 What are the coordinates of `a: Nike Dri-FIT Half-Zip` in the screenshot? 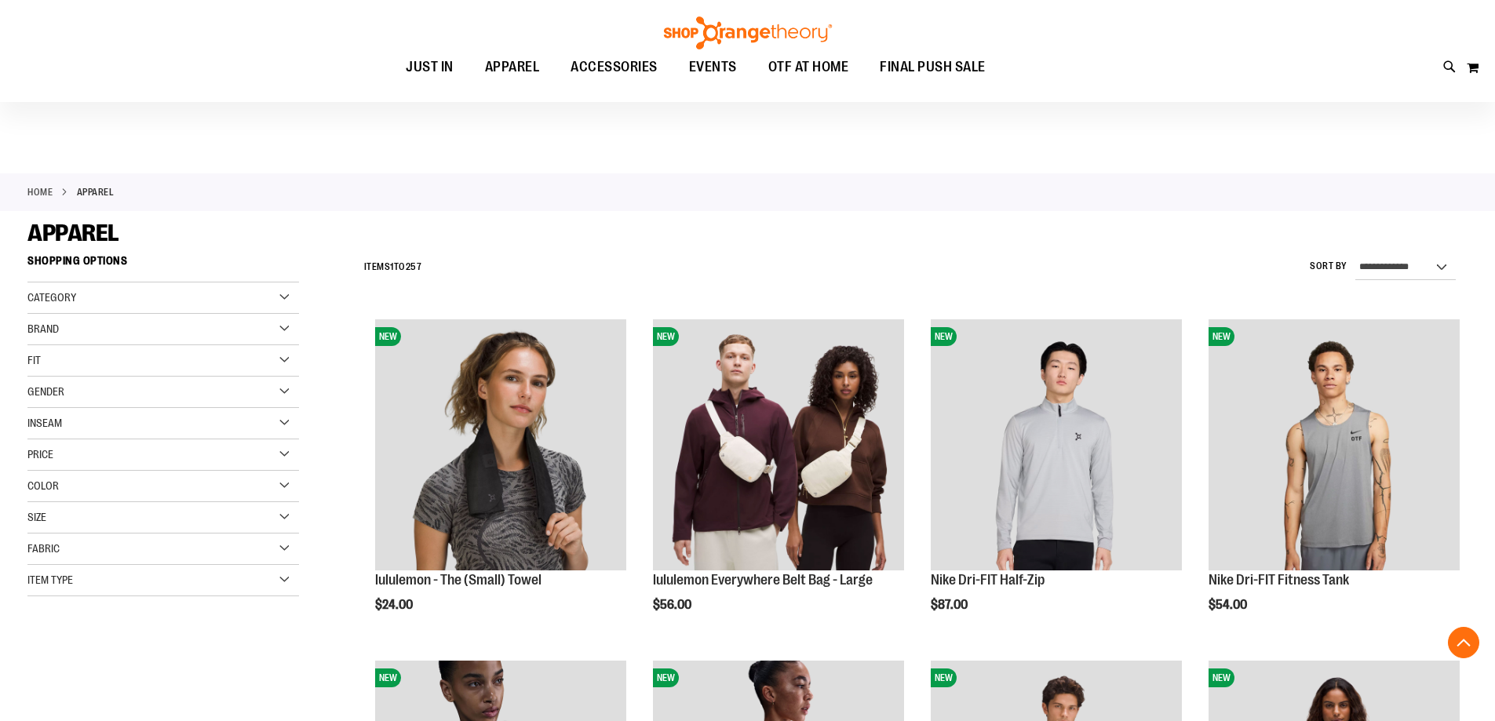 It's located at (987, 580).